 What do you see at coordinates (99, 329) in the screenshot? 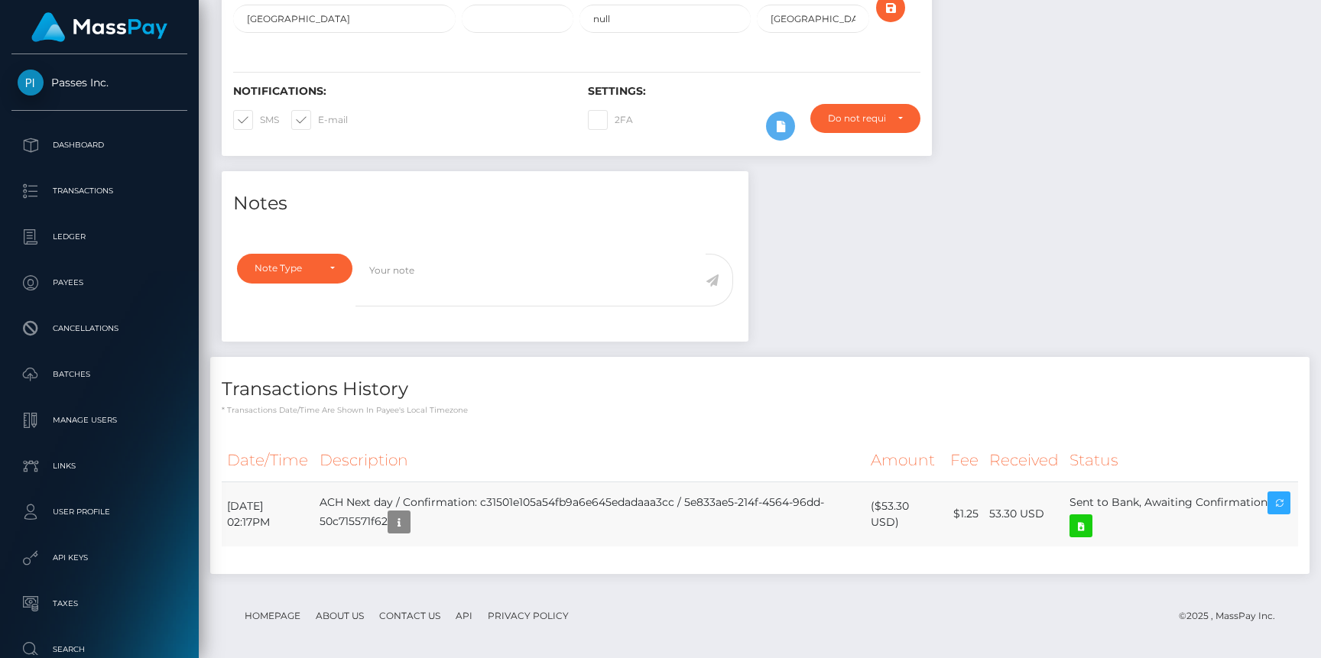
I see `a: Cancellations` at bounding box center [99, 329].